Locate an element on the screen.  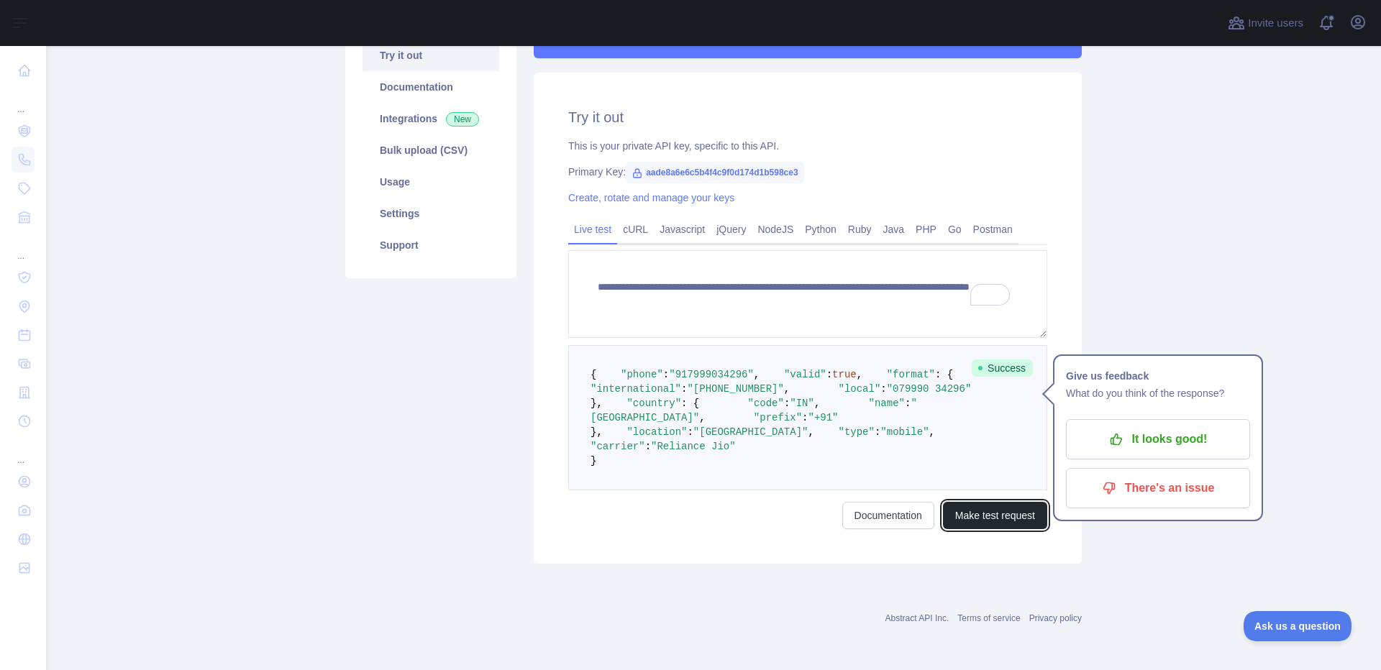
a: Abstract API Inc. is located at coordinates (917, 619).